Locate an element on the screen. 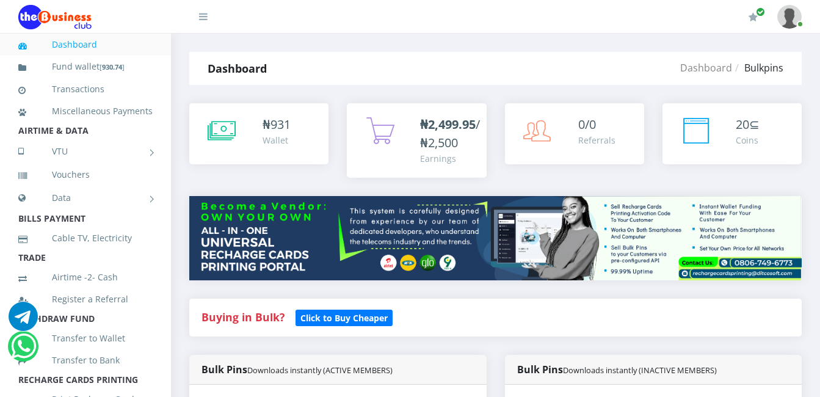 This screenshot has width=820, height=397. a: Transactions is located at coordinates (86, 89).